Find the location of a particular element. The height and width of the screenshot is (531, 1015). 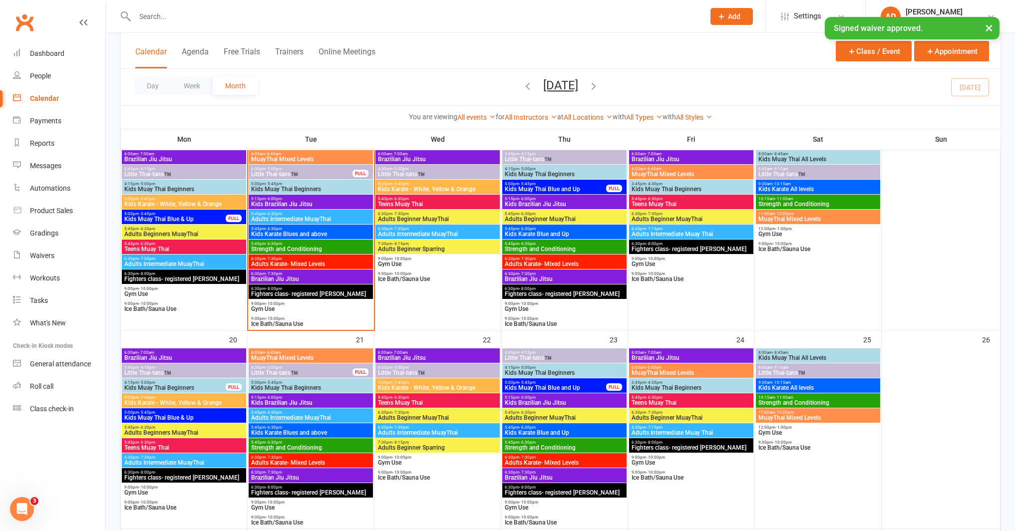

span: - 4:15pm is located at coordinates (527, 154).